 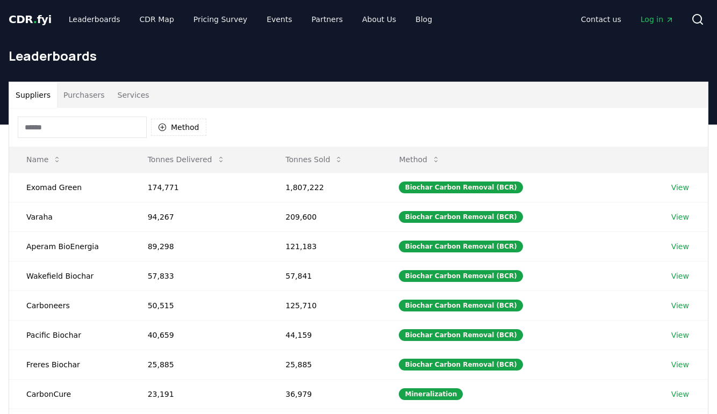 What do you see at coordinates (359, 56) in the screenshot?
I see `h1: Leaderboards` at bounding box center [359, 56].